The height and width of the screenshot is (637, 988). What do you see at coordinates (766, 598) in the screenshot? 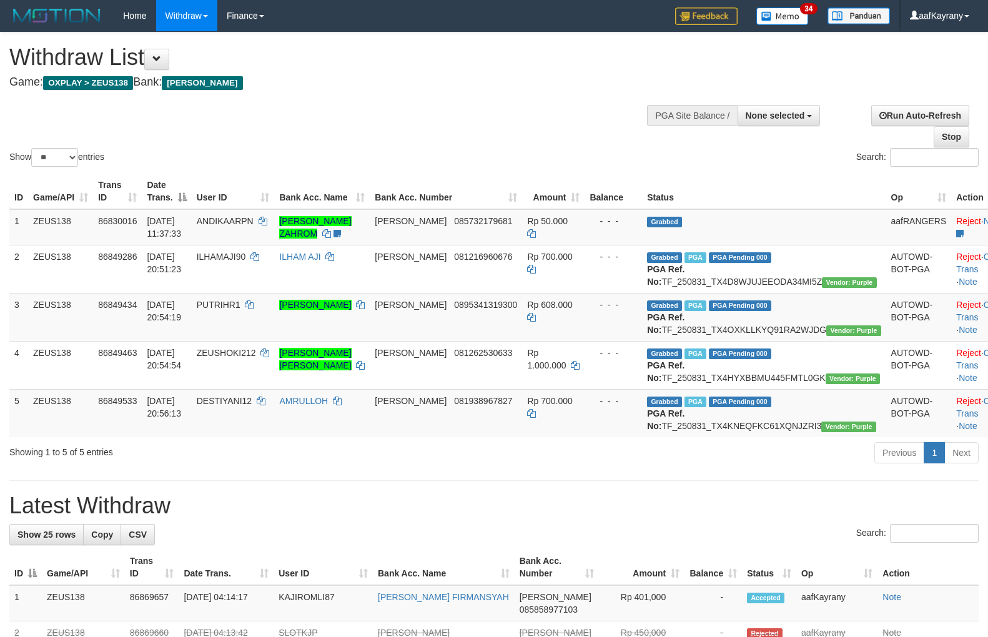
I see `span: Accepted` at bounding box center [766, 598].